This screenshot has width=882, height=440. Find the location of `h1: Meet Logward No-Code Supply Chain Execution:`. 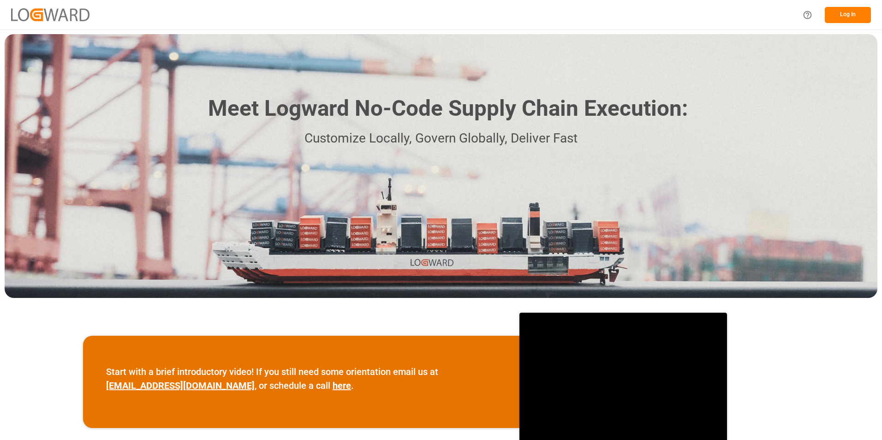

h1: Meet Logward No-Code Supply Chain Execution: is located at coordinates (448, 108).